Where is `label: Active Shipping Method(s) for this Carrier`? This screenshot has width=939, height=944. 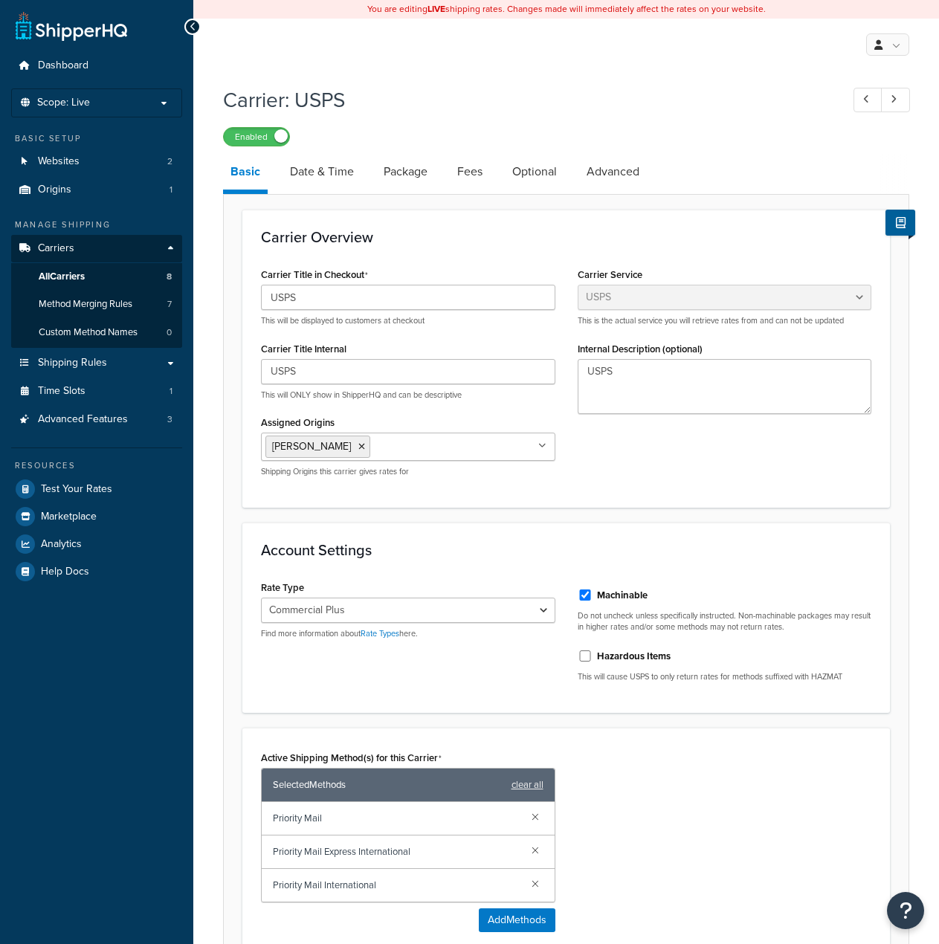 label: Active Shipping Method(s) for this Carrier is located at coordinates (351, 758).